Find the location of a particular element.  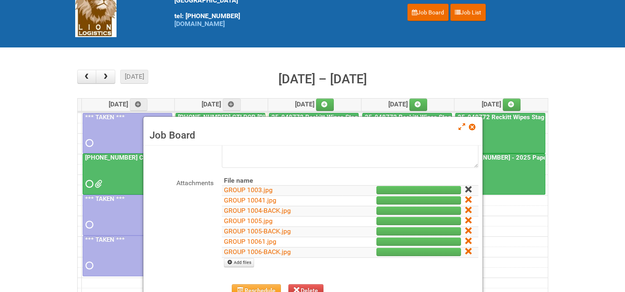

a: GROUP 10061.jpg is located at coordinates (250, 241).